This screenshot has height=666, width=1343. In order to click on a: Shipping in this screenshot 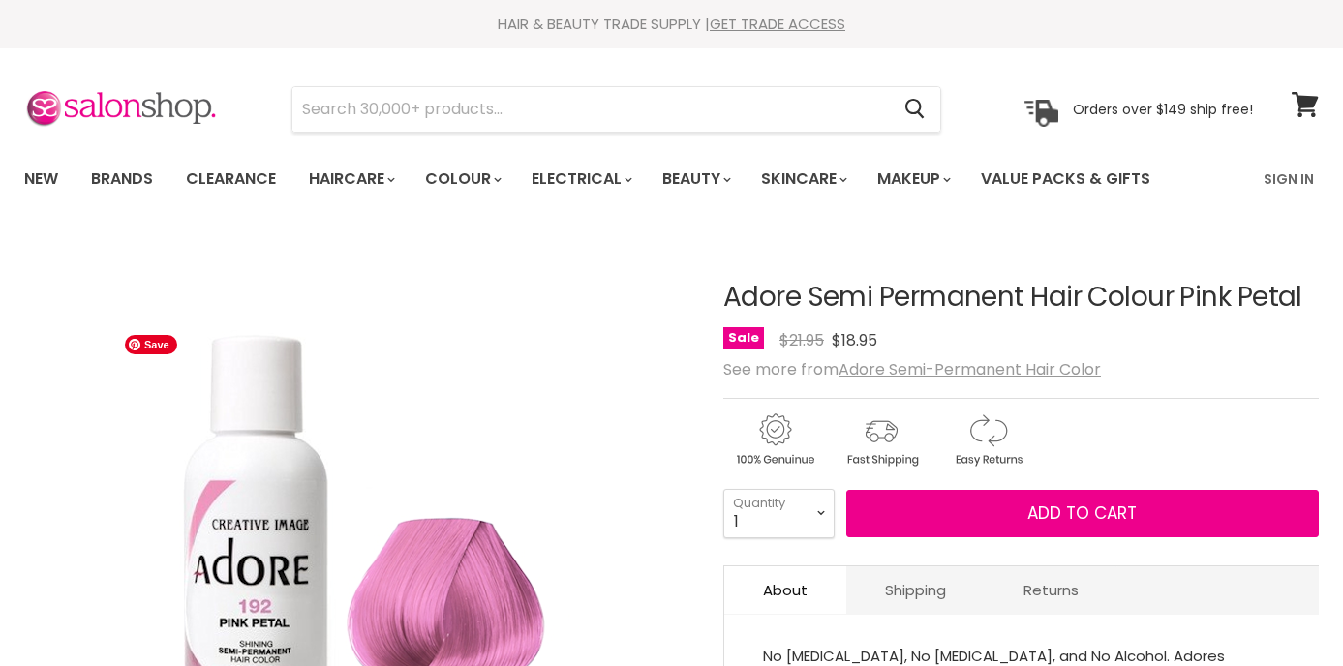, I will do `click(915, 590)`.